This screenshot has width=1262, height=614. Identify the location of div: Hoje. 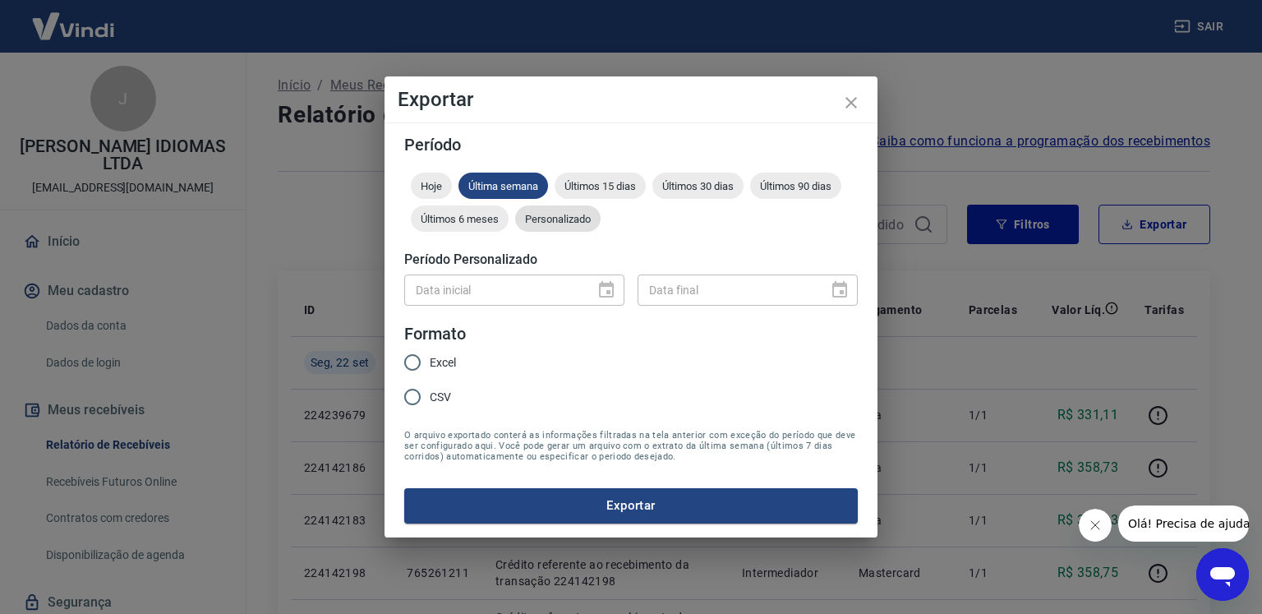
(431, 186).